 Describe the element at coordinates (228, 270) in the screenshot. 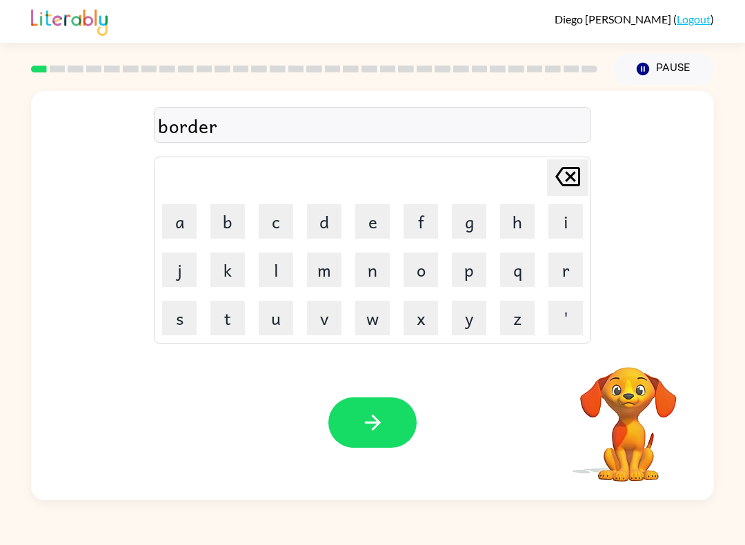

I see `button: k` at that location.